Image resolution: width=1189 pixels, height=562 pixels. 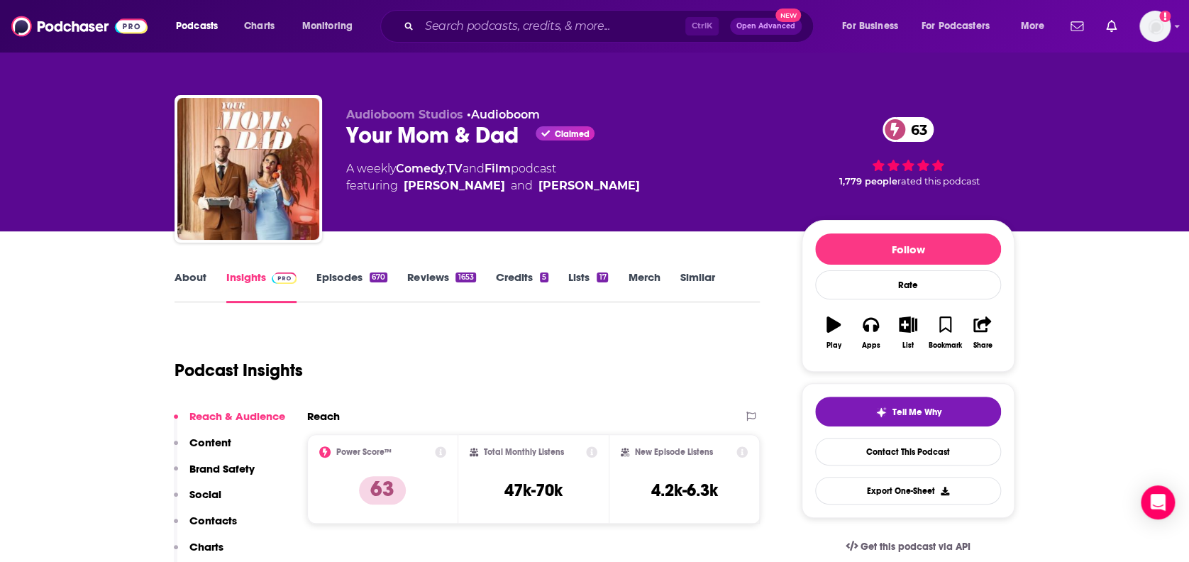 What do you see at coordinates (261, 287) in the screenshot?
I see `a: InsightsPodchaser Pro` at bounding box center [261, 287].